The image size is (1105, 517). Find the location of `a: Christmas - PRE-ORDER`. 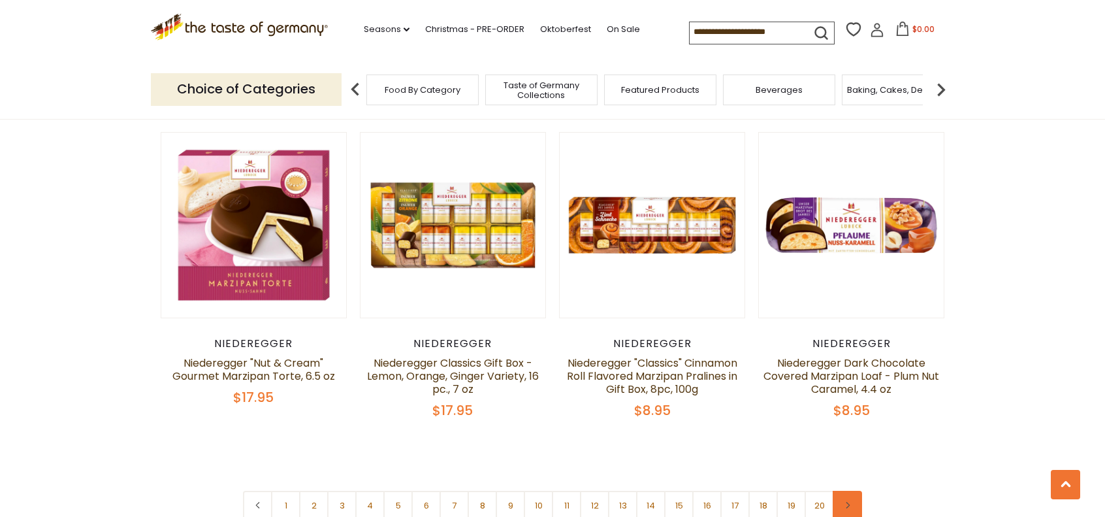

a: Christmas - PRE-ORDER is located at coordinates (475, 29).